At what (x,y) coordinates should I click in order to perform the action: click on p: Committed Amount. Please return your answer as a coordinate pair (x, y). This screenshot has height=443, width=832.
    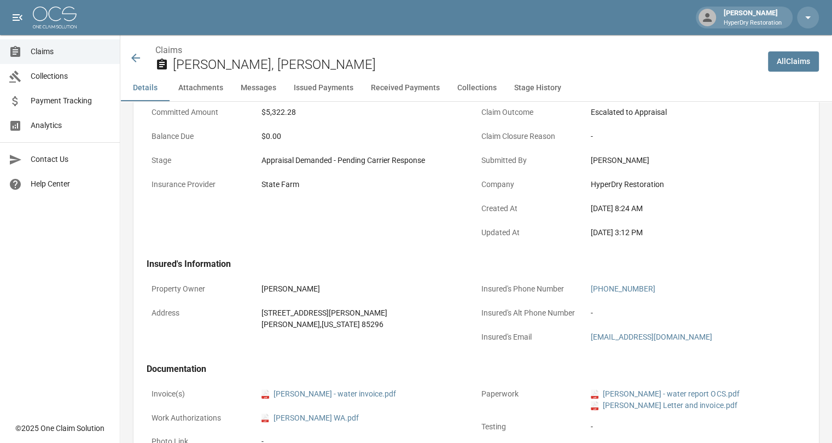
    Looking at the image, I should click on (201, 112).